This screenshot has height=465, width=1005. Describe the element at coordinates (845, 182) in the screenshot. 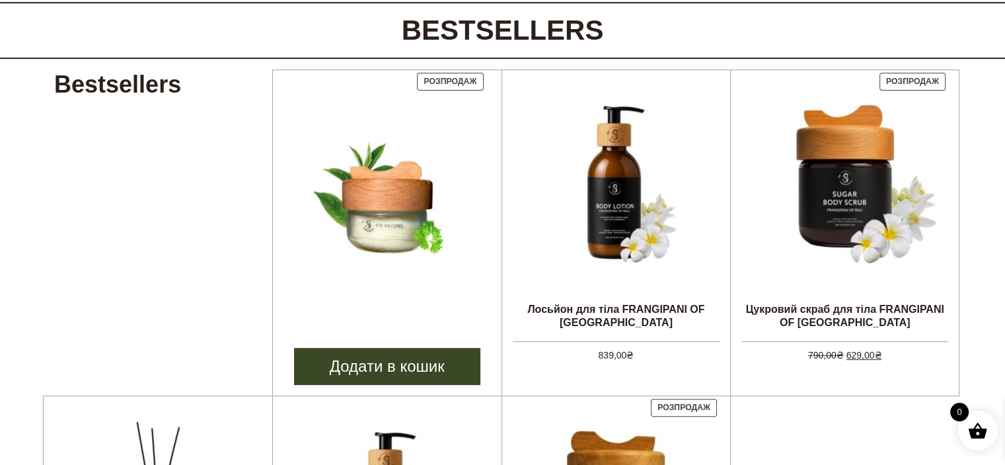

I see `img: Цукровий скраб для тіла FRANGIPANI OF BALI` at that location.